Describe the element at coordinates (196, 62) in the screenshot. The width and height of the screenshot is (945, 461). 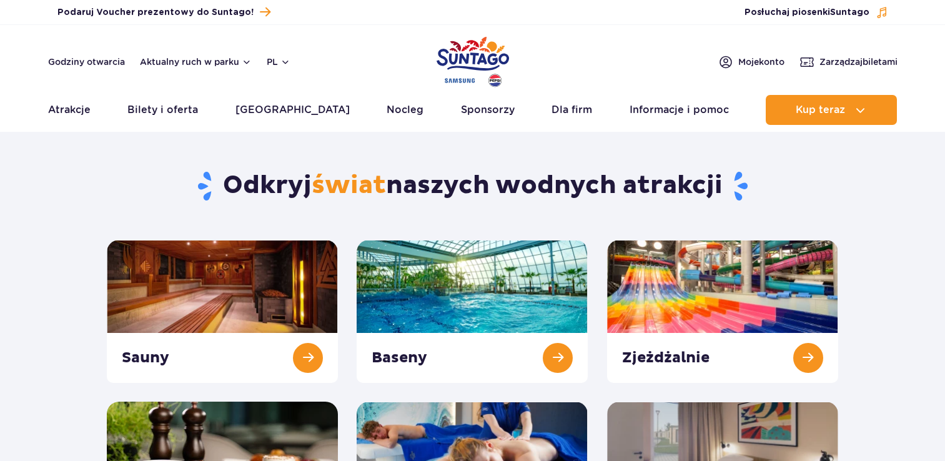
I see `button: Aktualny ruch w parku` at that location.